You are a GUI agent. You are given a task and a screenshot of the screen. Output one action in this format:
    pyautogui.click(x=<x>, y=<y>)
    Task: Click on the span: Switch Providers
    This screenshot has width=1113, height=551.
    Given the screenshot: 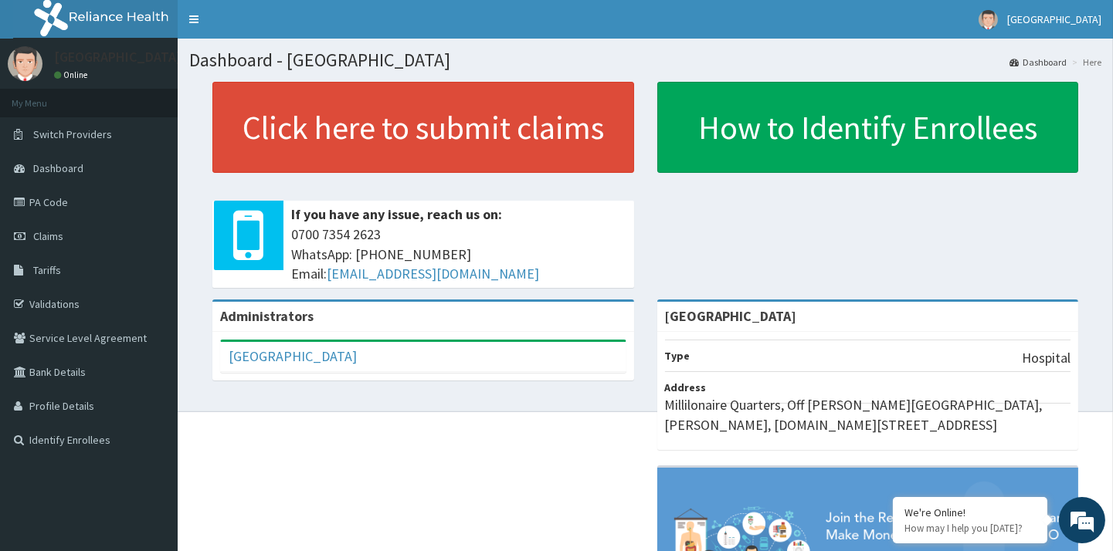 What is the action you would take?
    pyautogui.click(x=73, y=134)
    